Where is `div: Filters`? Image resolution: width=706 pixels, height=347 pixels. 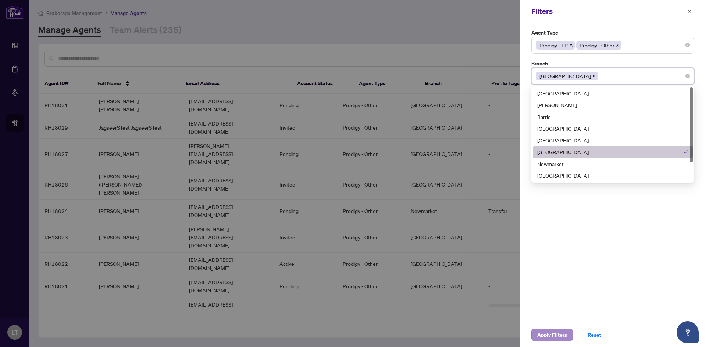 div: Filters is located at coordinates (608, 11).